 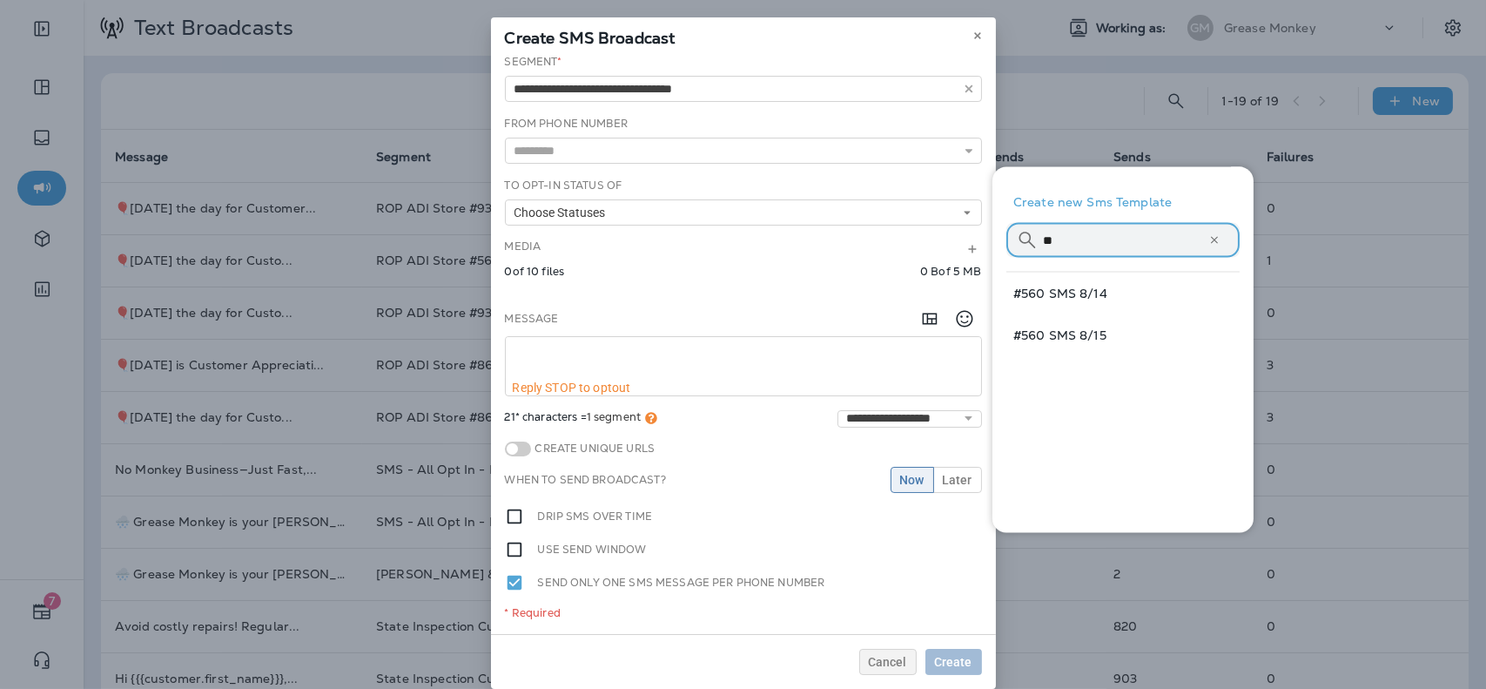 What do you see at coordinates (744, 212) in the screenshot?
I see `button: Choose Statuses` at bounding box center [744, 212].